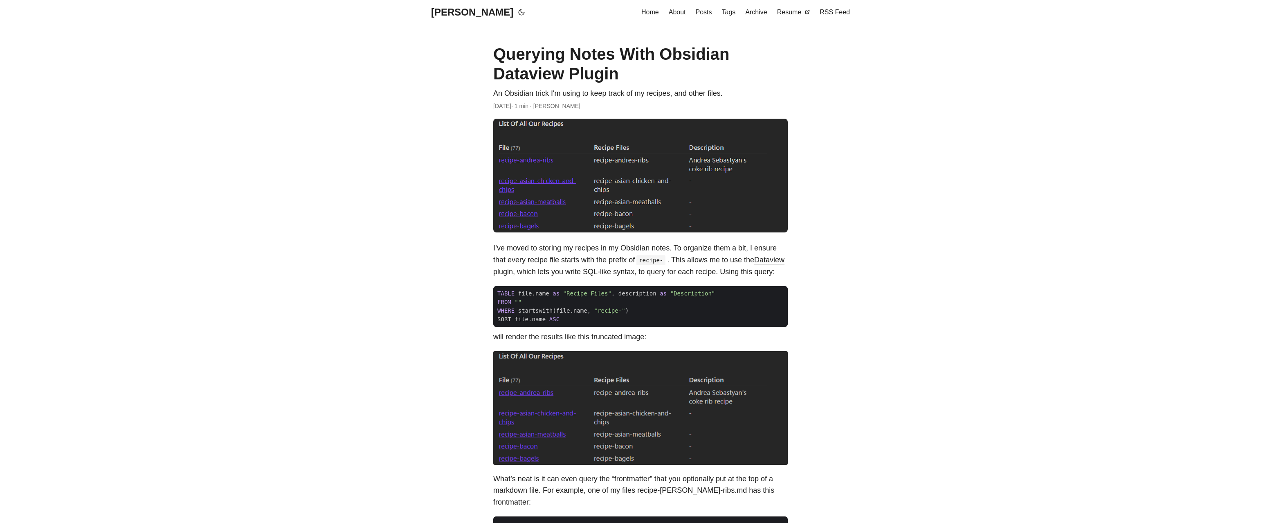 This screenshot has height=523, width=1281. I want to click on div: An Obsidian trick I'm using to keep track of my recipes, and other files., so click(640, 93).